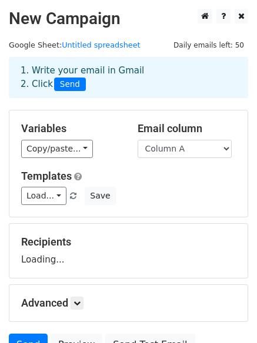  What do you see at coordinates (128, 19) in the screenshot?
I see `h2: New Campaign` at bounding box center [128, 19].